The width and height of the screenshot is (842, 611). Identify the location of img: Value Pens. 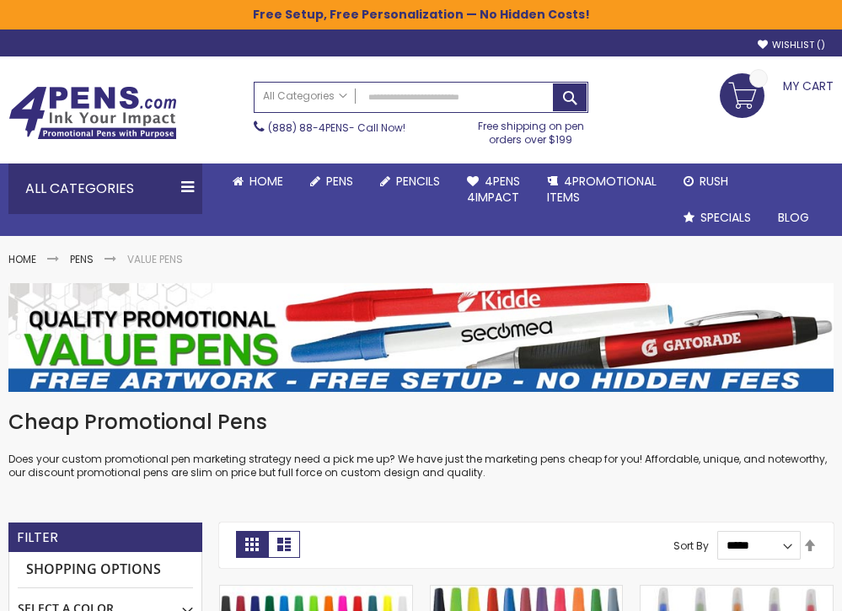
(421, 337).